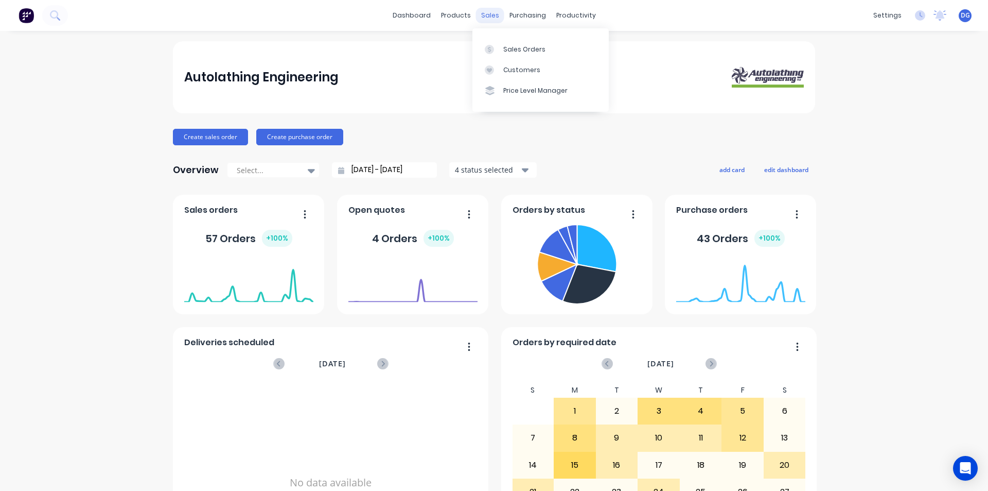 The height and width of the screenshot is (491, 988). What do you see at coordinates (522, 70) in the screenshot?
I see `div: Customers` at bounding box center [522, 70].